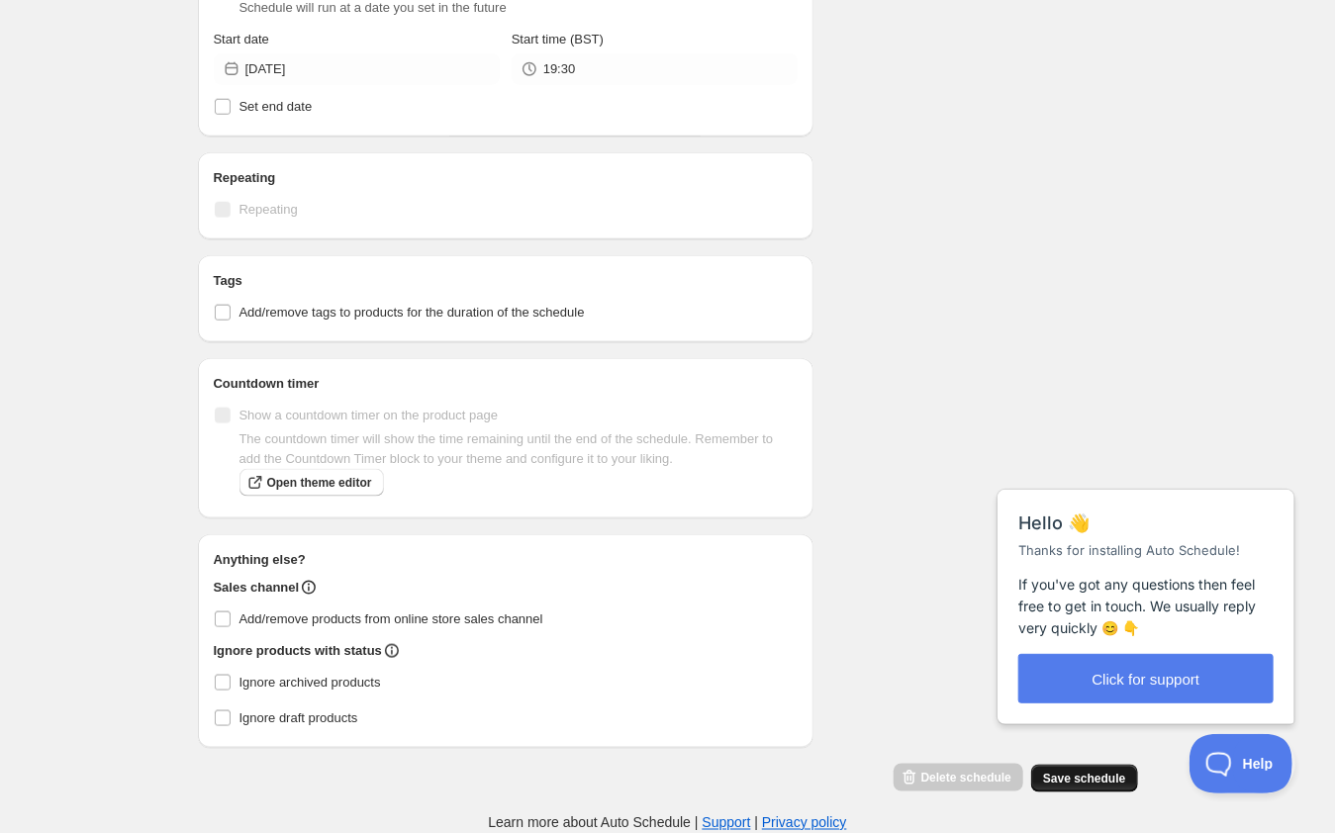  I want to click on span: Start time (BST), so click(557, 39).